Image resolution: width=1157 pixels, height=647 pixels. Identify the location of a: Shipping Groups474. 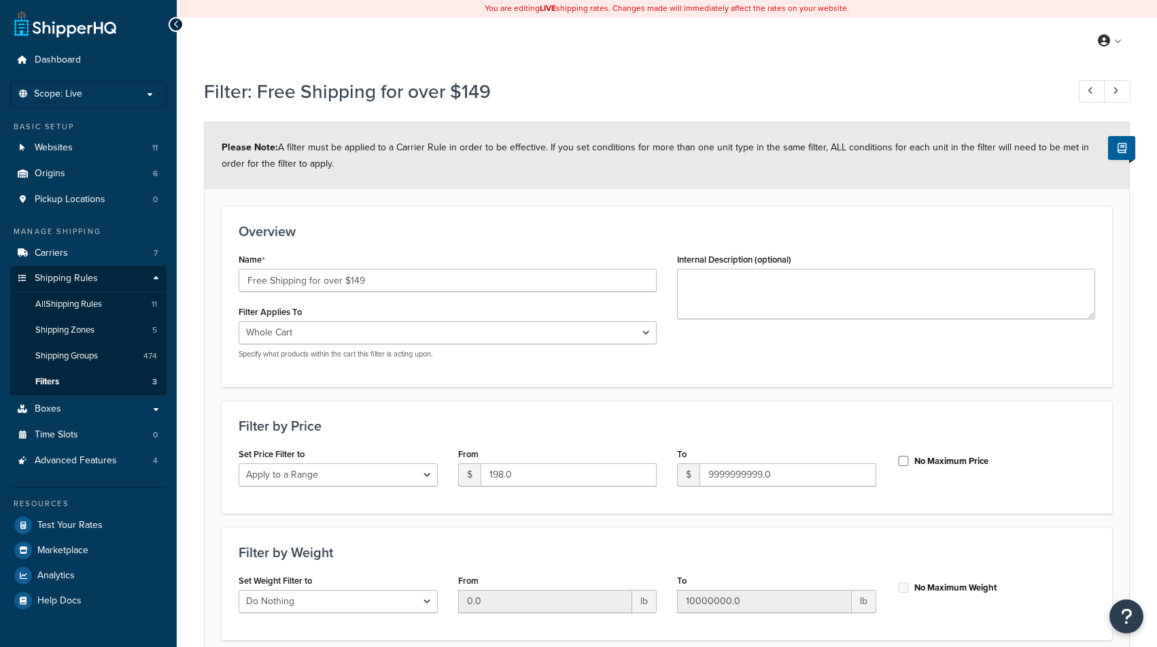
(88, 356).